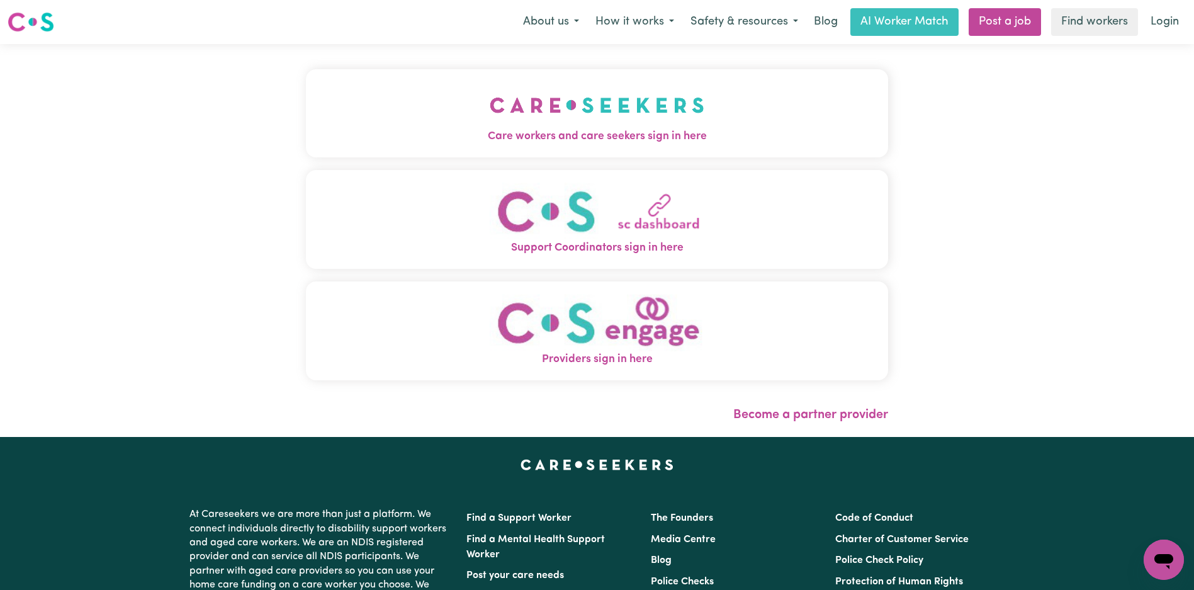  Describe the element at coordinates (880, 560) in the screenshot. I see `a: Police Check Policy` at that location.